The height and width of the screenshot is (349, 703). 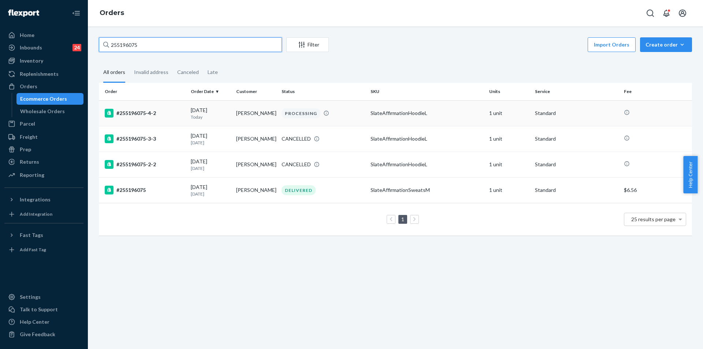 I want to click on th: Service, so click(x=576, y=91).